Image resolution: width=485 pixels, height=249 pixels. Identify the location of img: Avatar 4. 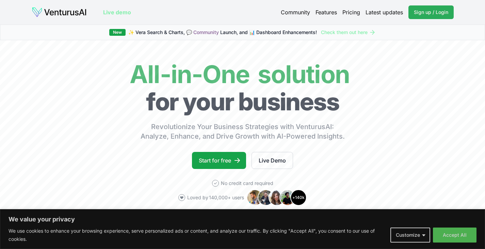
(288, 197).